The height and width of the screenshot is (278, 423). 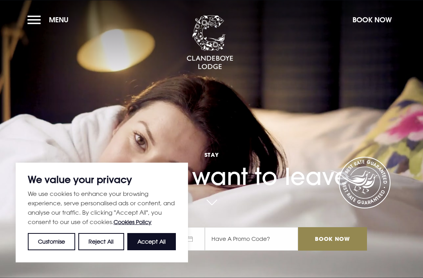 I want to click on a: Cookies Policy, so click(x=132, y=222).